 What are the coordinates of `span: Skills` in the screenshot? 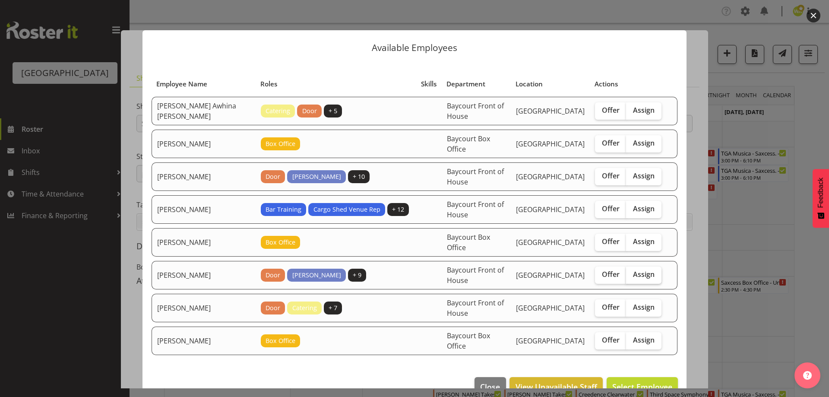 It's located at (429, 84).